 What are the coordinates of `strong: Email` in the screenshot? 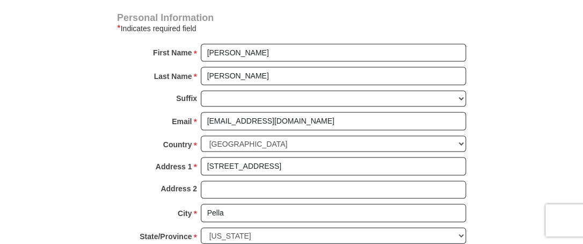 It's located at (181, 121).